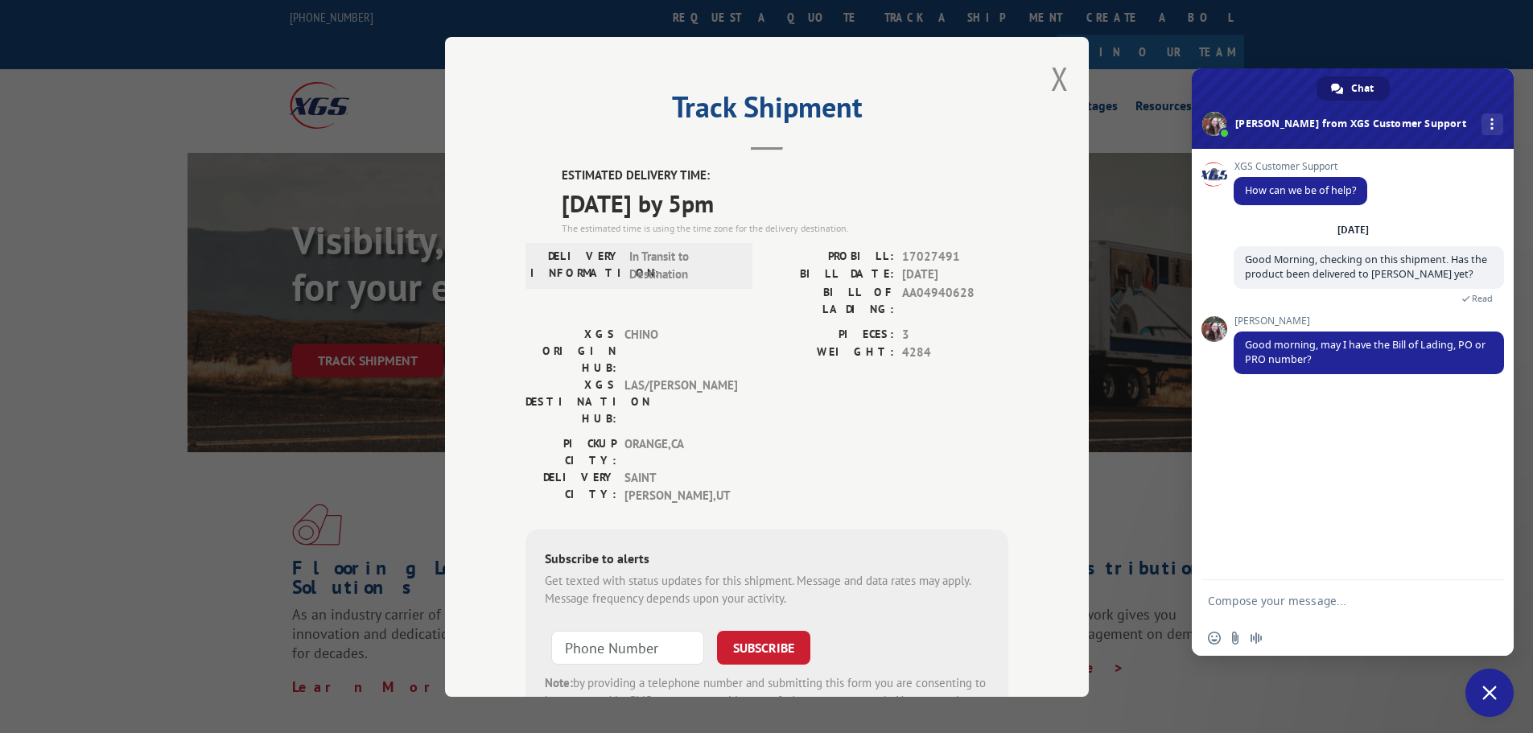  I want to click on div: The estimated time is using the time zone for the delivery destination., so click(784, 228).